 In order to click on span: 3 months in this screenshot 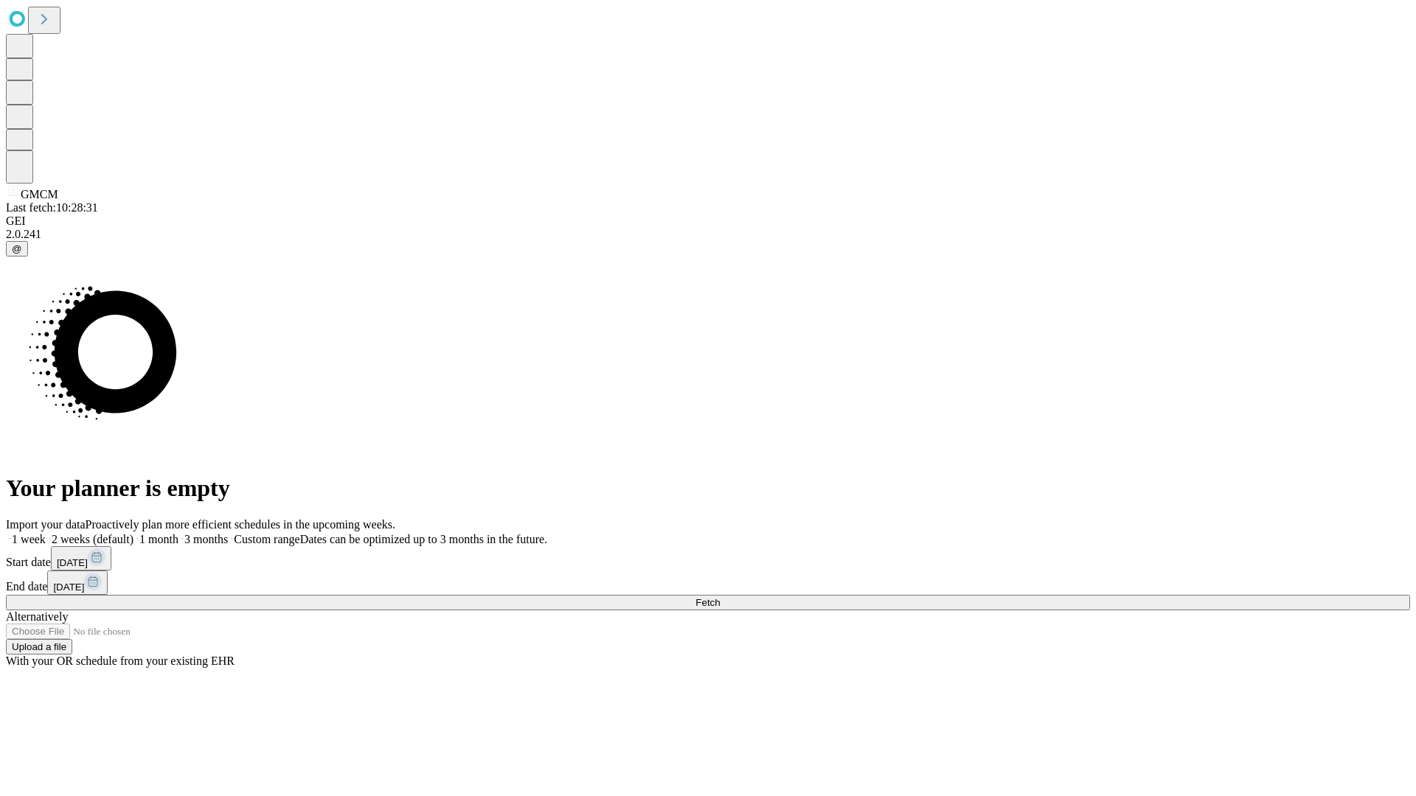, I will do `click(206, 539)`.